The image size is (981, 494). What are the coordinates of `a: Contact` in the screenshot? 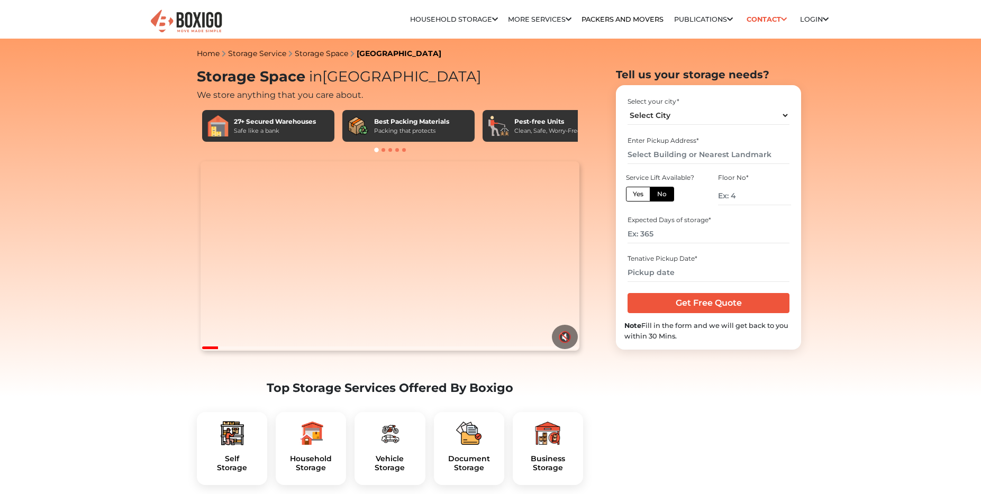 It's located at (766, 19).